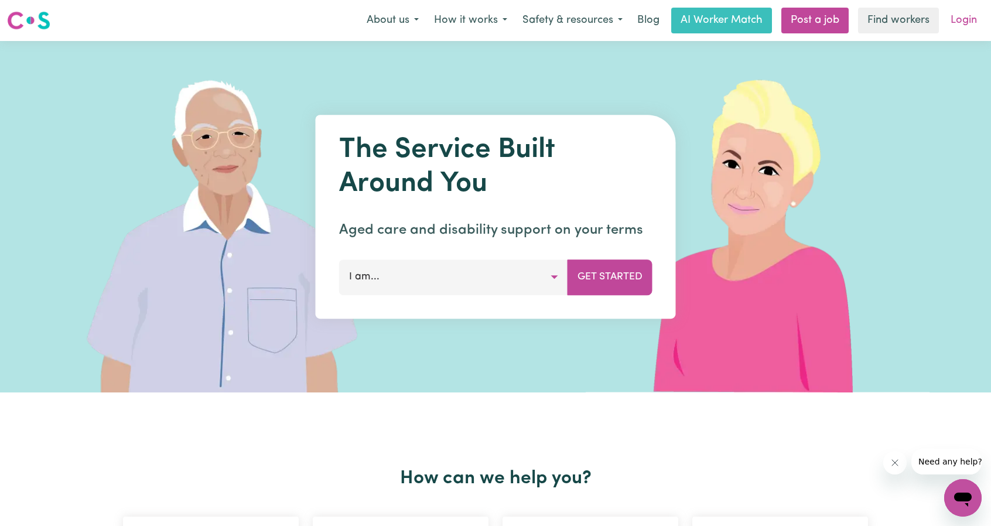 The image size is (991, 526). I want to click on a: Careseekers logo, so click(29, 21).